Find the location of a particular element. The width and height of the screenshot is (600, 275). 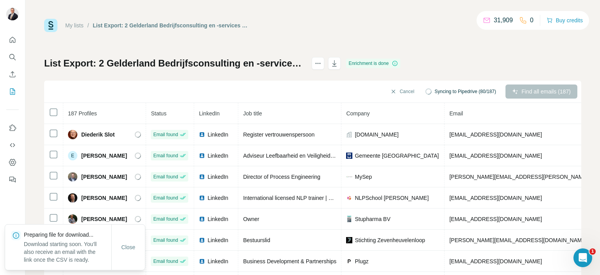

div: E is located at coordinates (73, 156).